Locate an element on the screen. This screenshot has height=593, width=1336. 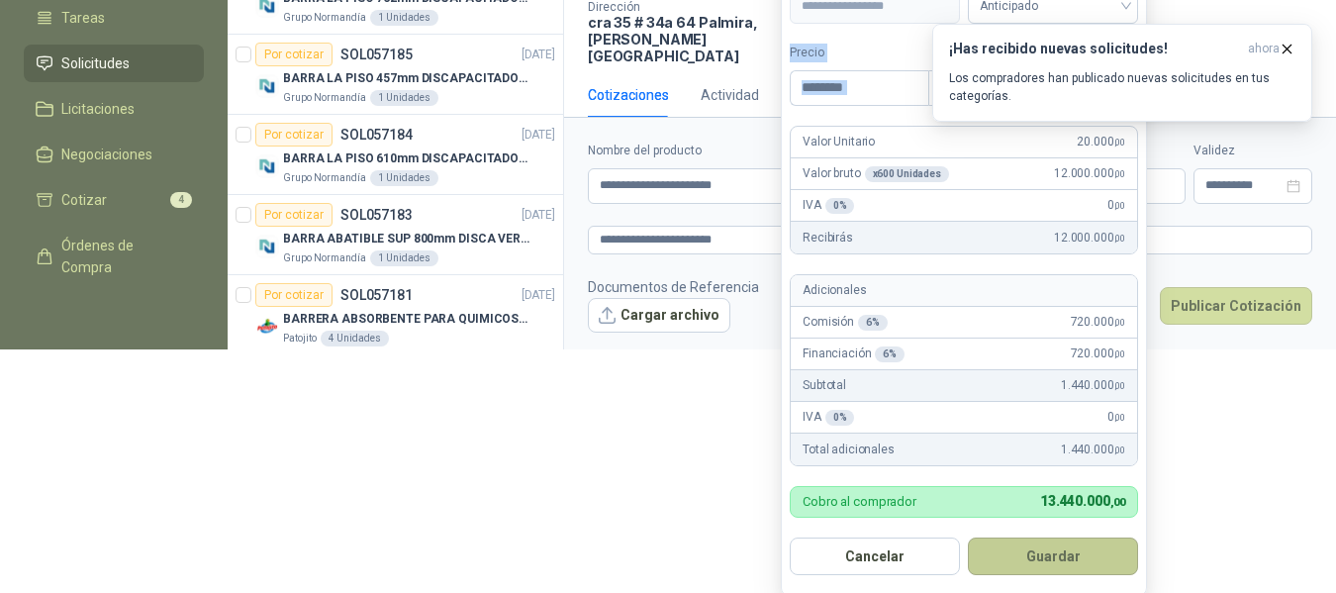
p: Recibirás is located at coordinates (828, 238).